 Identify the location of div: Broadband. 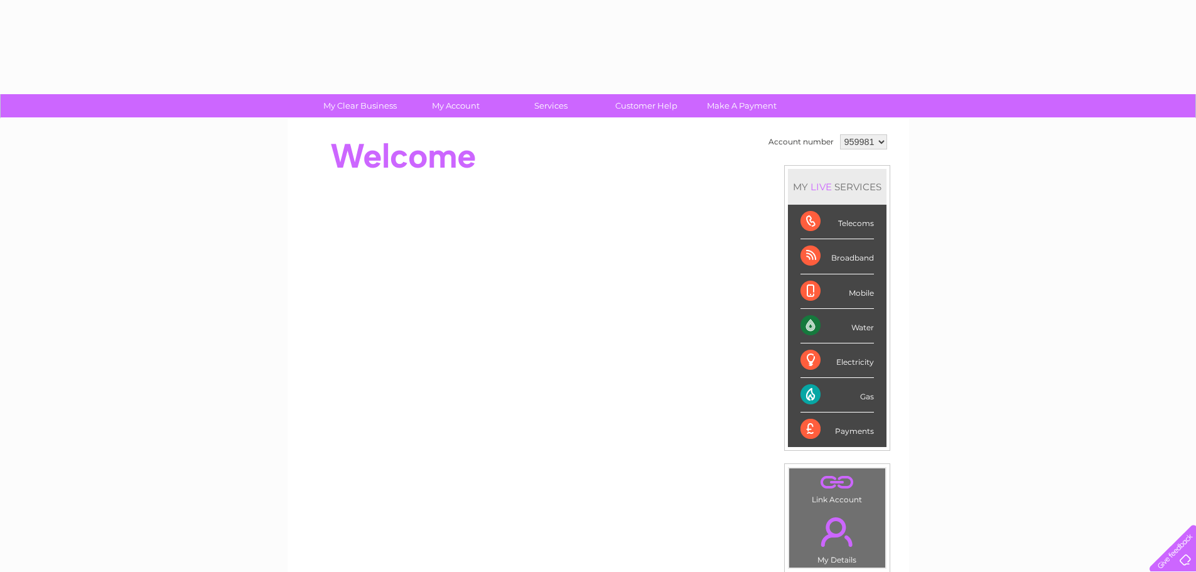
(837, 256).